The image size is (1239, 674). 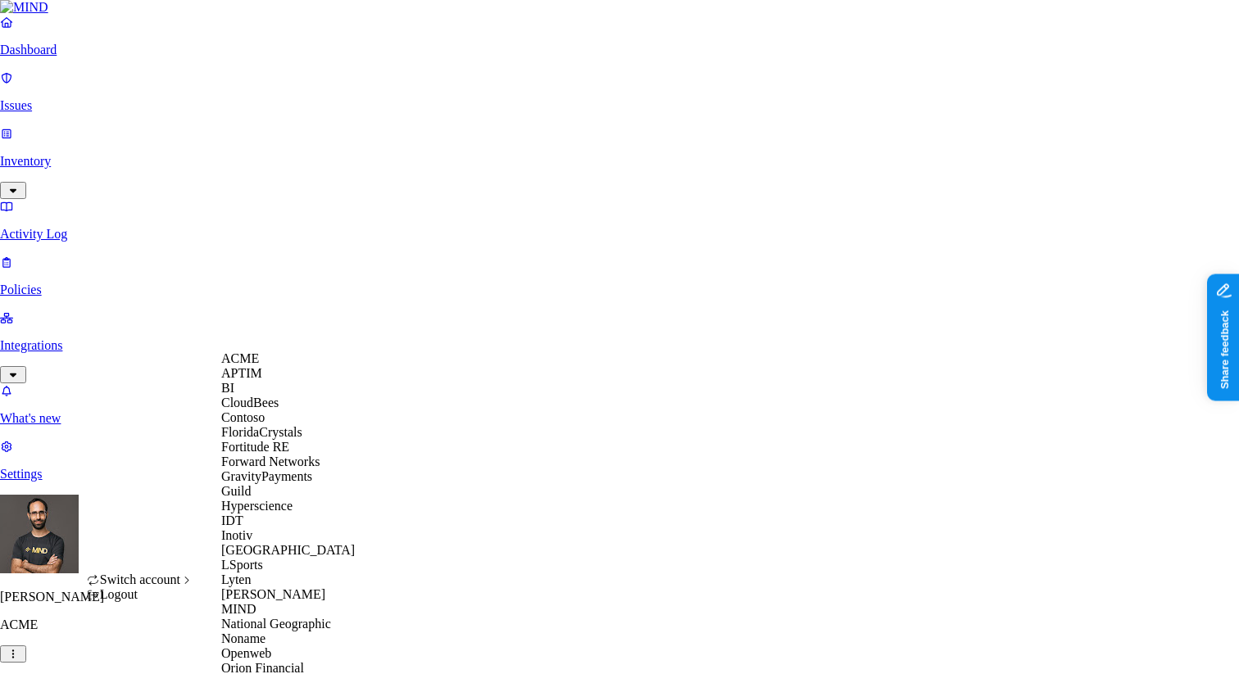 What do you see at coordinates (255, 447) in the screenshot?
I see `span: Fortitude RE` at bounding box center [255, 447].